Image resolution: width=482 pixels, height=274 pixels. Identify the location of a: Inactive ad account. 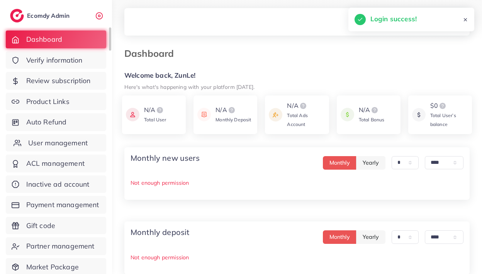
(56, 184).